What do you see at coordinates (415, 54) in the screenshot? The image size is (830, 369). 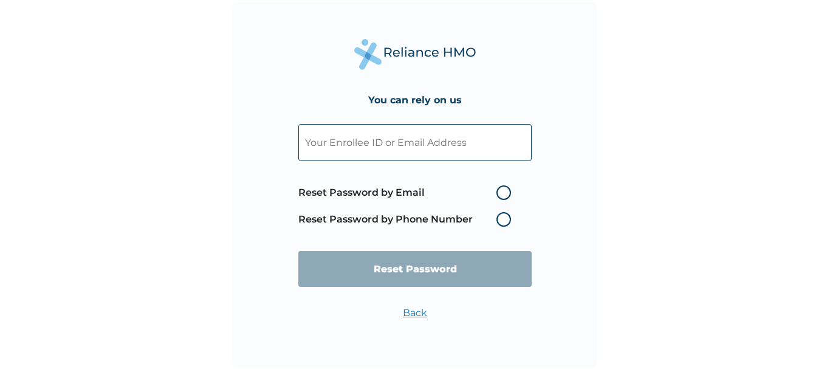 I see `img: Reliance Health's Logo` at bounding box center [415, 54].